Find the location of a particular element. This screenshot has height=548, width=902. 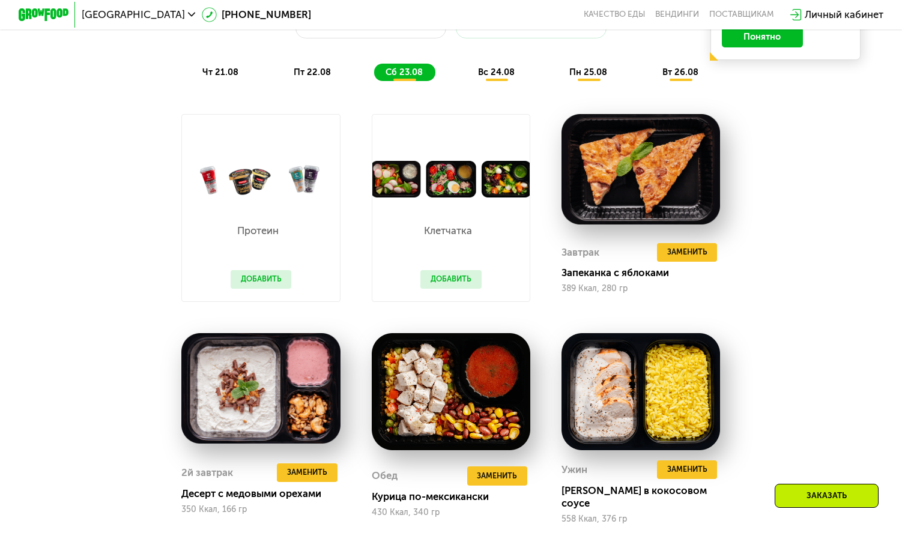

div: Обед is located at coordinates (384, 475).